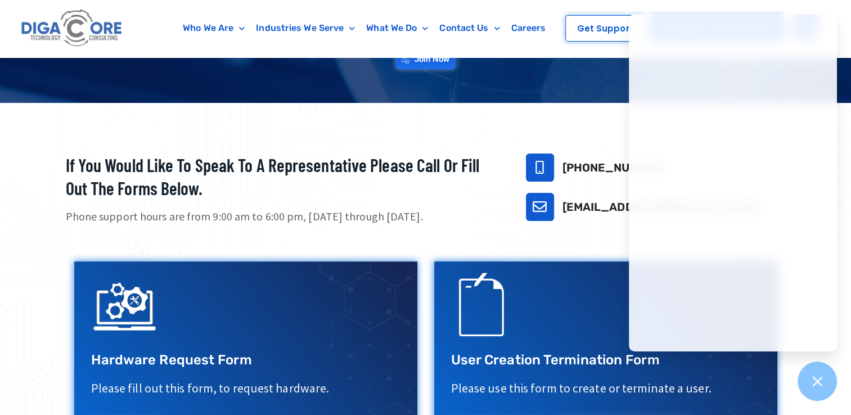 This screenshot has height=415, width=851. What do you see at coordinates (397, 28) in the screenshot?
I see `a: What We Do` at bounding box center [397, 28].